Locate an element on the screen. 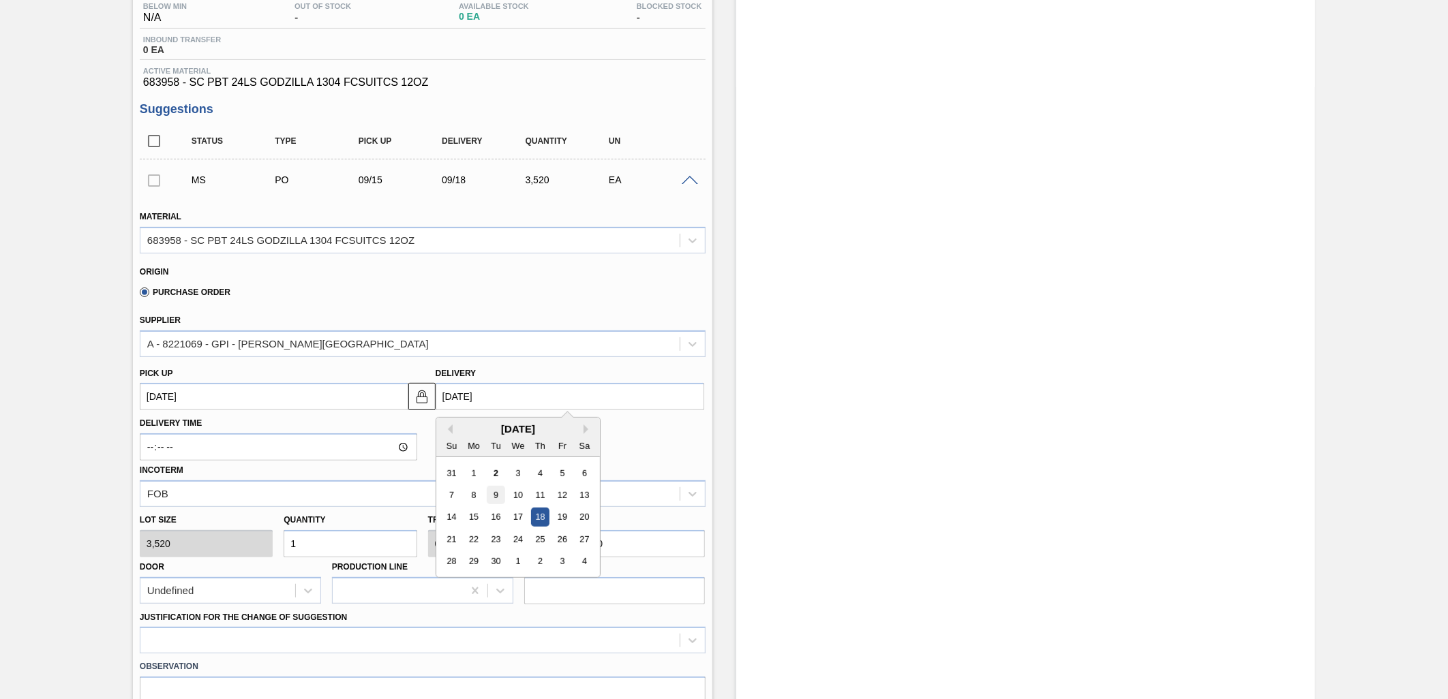 The image size is (1448, 699). div: Choose Wednesday, September 3rd, 2025 is located at coordinates (517, 473).